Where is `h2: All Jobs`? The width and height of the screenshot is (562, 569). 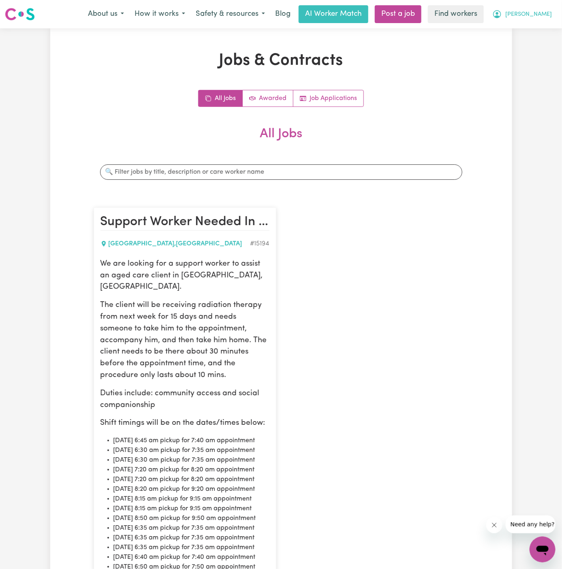
h2: All Jobs is located at coordinates (281, 141).